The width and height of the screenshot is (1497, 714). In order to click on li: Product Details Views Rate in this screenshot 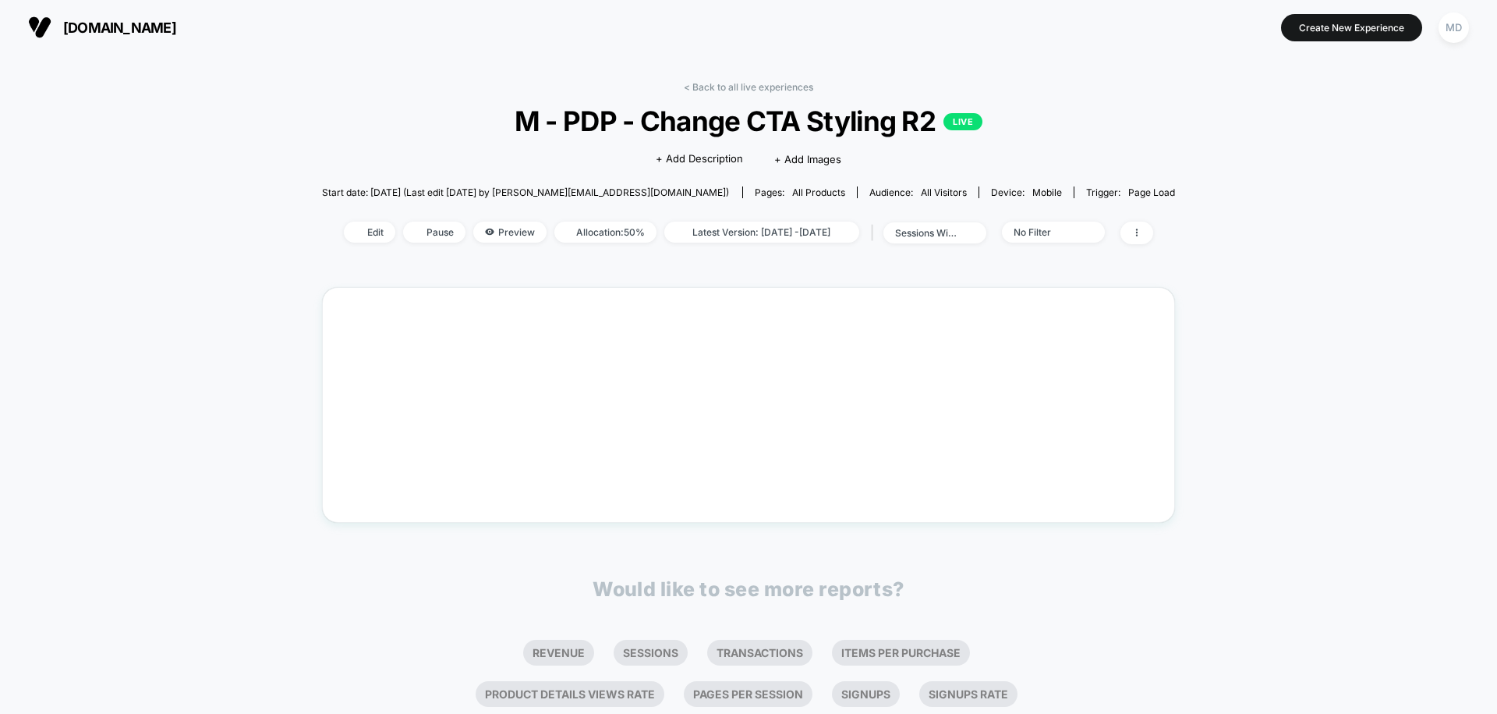, I will do `click(570, 693)`.